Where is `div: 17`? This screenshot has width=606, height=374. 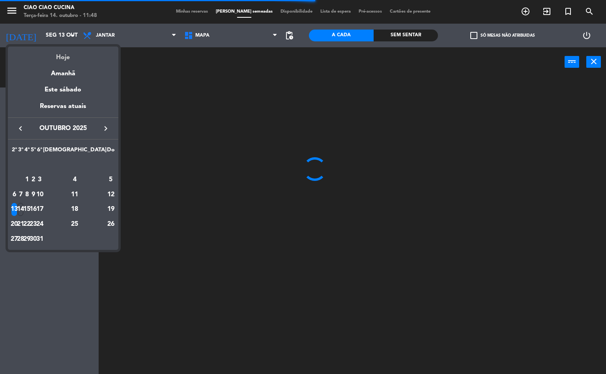 div: 17 is located at coordinates (39, 210).